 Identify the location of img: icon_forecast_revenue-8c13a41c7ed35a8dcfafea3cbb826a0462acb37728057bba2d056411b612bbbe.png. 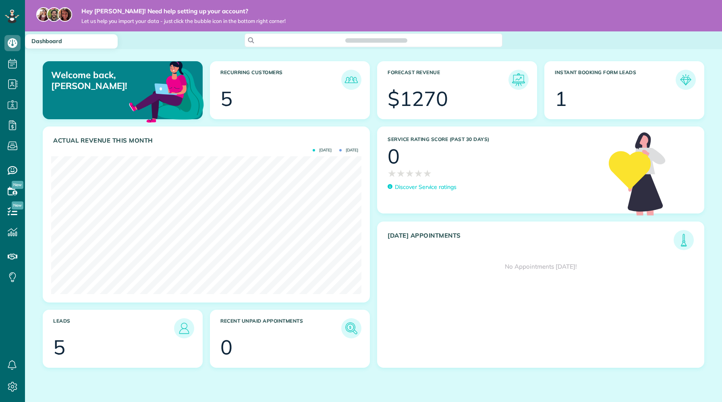
(519, 80).